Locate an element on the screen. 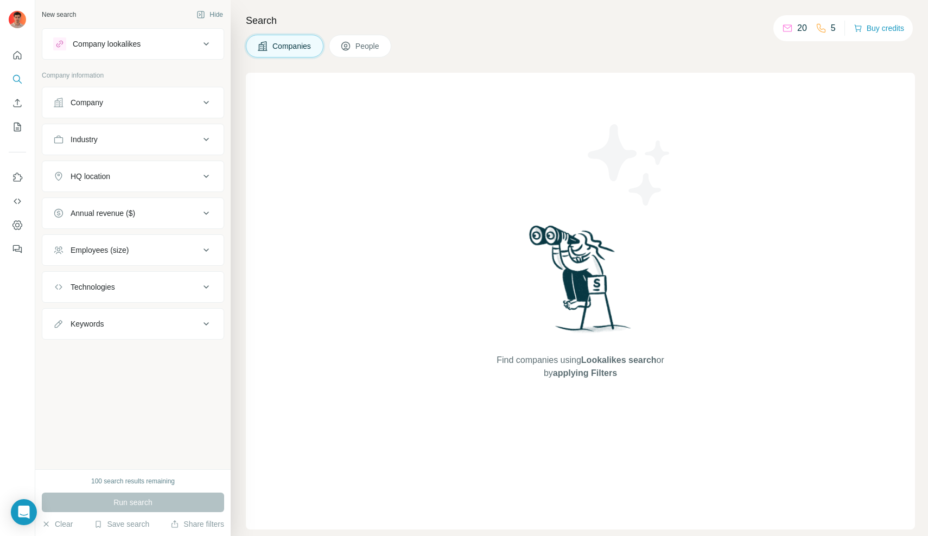 The width and height of the screenshot is (928, 536). span: Lookalikes search is located at coordinates (618, 360).